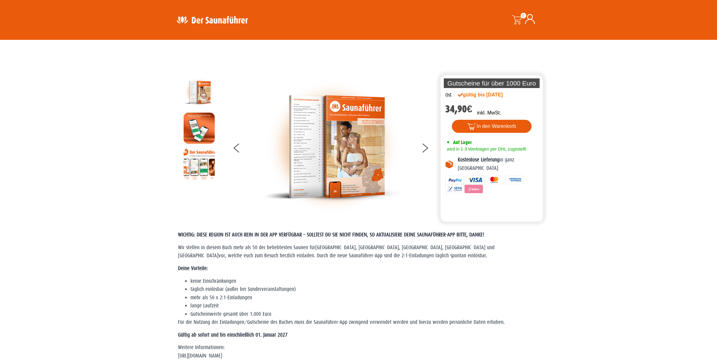 The height and width of the screenshot is (364, 717). Describe the element at coordinates (523, 16) in the screenshot. I see `span: 0` at that location.